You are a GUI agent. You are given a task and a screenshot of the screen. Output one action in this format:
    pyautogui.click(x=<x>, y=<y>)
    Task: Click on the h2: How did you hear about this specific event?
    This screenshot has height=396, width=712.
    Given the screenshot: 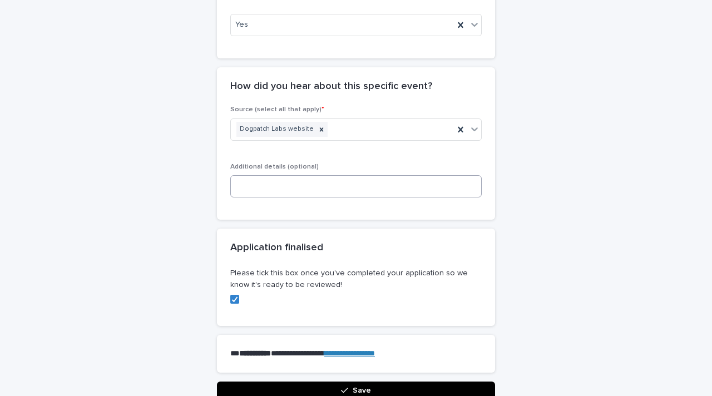 What is the action you would take?
    pyautogui.click(x=331, y=87)
    